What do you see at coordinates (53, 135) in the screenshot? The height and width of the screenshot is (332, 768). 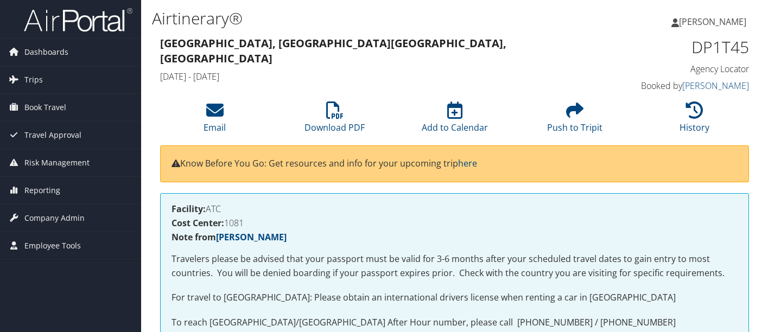 I see `span: Travel Approval` at bounding box center [53, 135].